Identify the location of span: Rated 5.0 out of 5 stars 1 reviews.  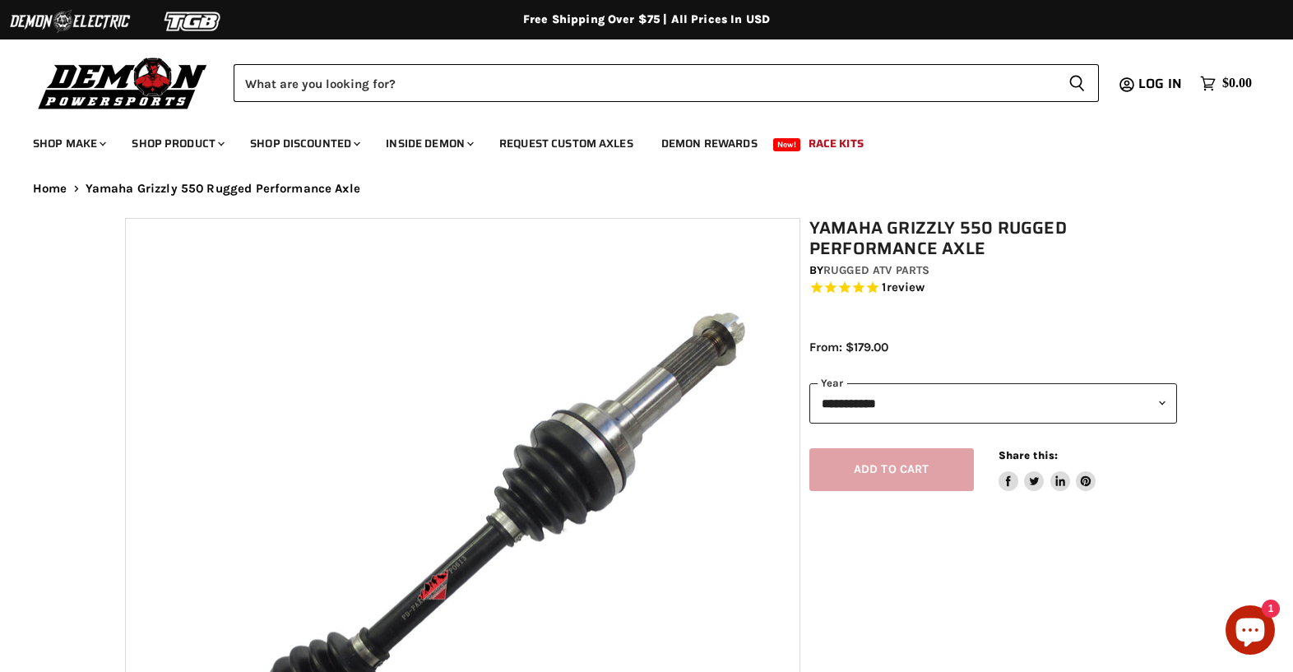
(993, 288).